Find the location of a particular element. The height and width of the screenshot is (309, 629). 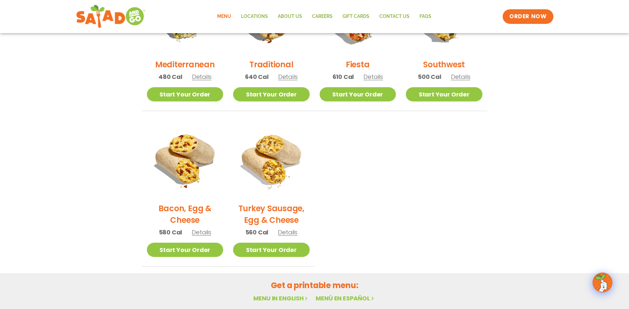

img: Product photo for Turkey Sausage, Egg & Cheese is located at coordinates (271, 159).